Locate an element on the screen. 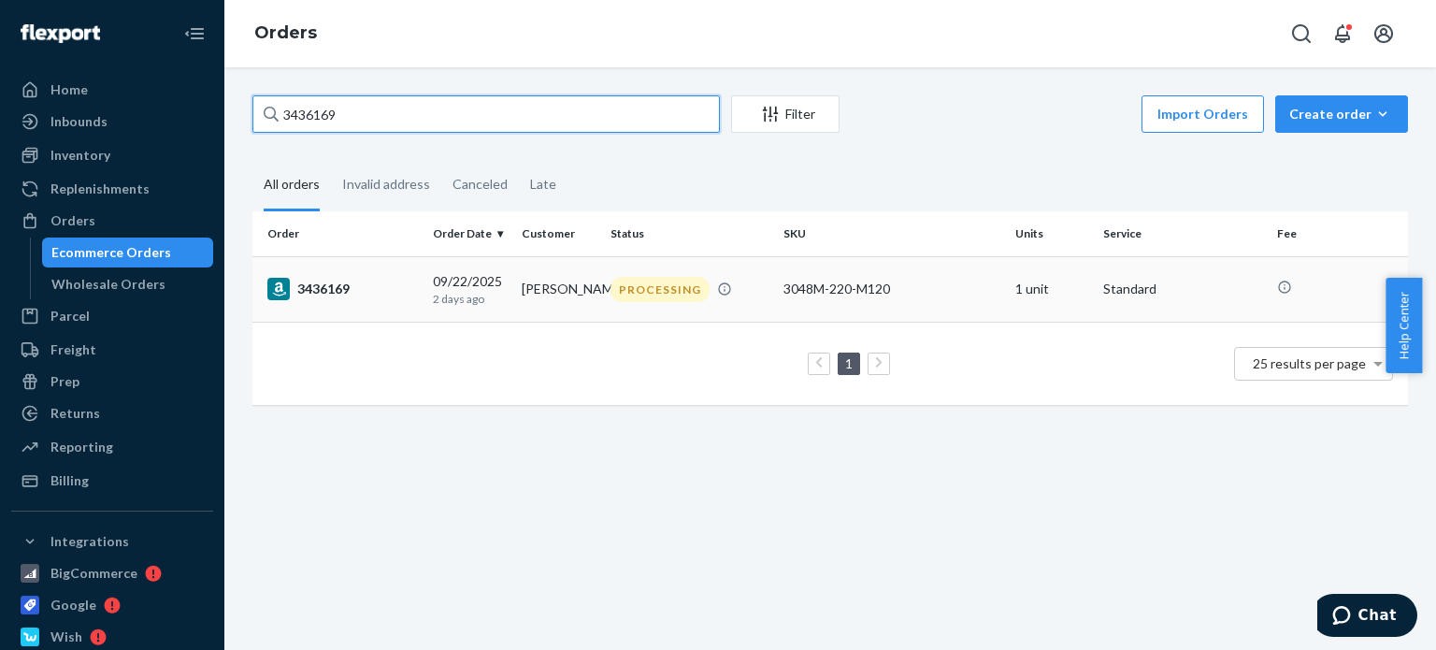 This screenshot has height=650, width=1436. span: 25 results per page is located at coordinates (1308, 363).